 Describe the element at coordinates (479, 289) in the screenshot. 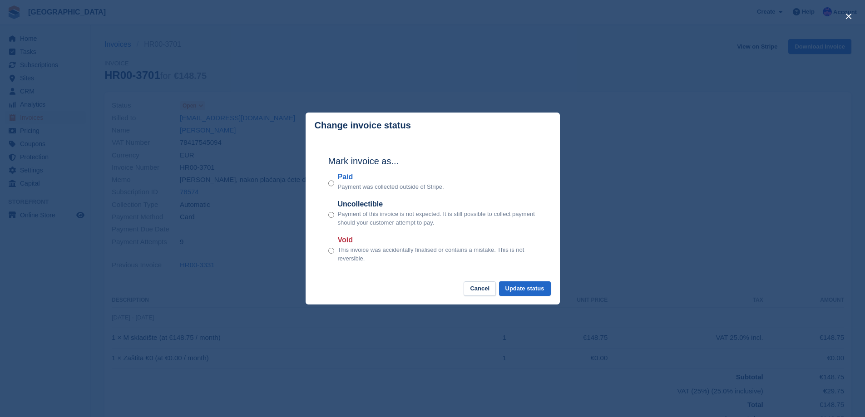

I see `button: Cancel` at that location.